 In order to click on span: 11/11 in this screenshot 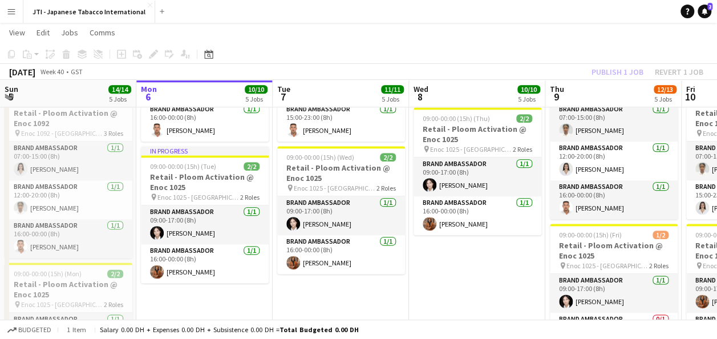, I will do `click(393, 89)`.